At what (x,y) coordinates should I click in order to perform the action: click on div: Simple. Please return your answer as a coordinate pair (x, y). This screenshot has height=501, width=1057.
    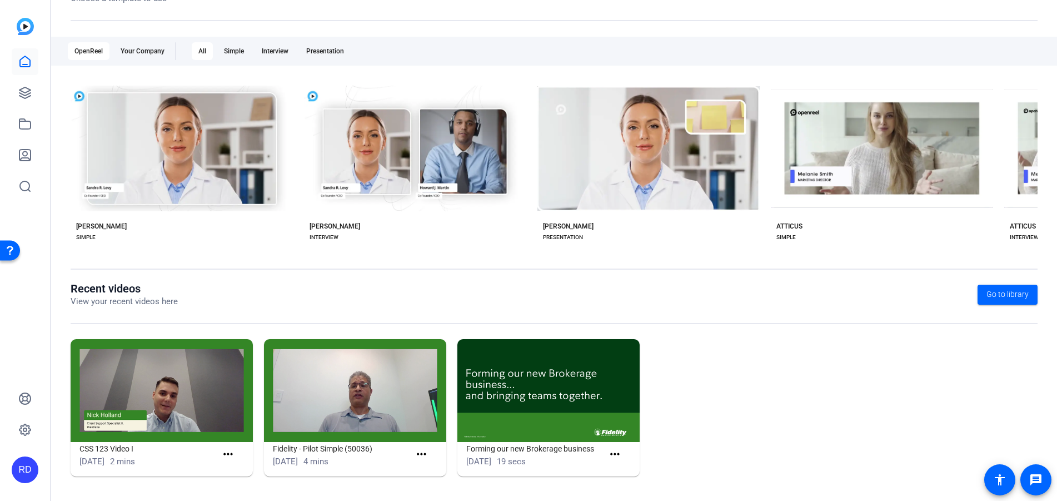
    Looking at the image, I should click on (234, 51).